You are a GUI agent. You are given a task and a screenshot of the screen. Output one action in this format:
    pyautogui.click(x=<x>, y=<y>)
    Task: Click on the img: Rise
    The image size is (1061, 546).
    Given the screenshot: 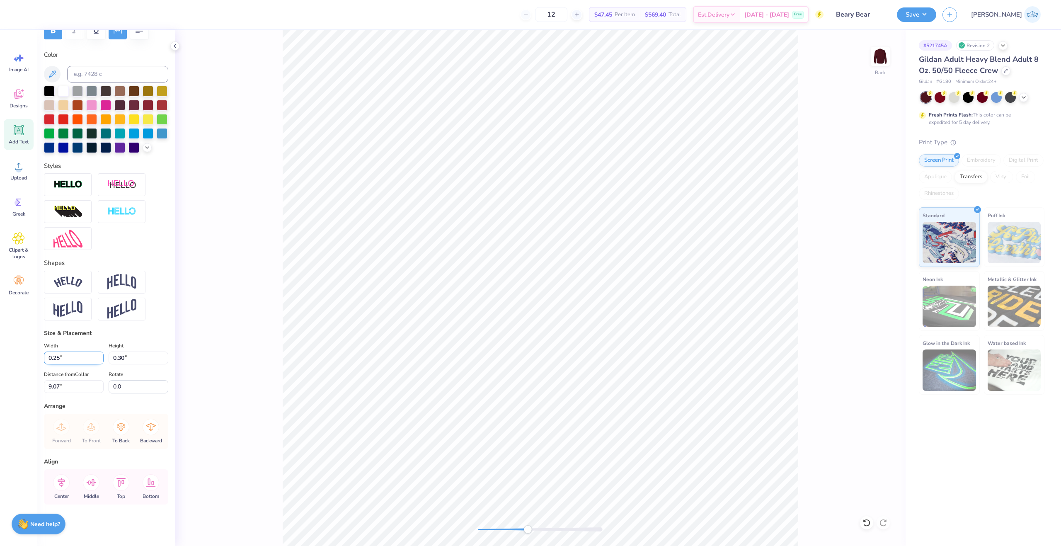 What is the action you would take?
    pyautogui.click(x=122, y=309)
    